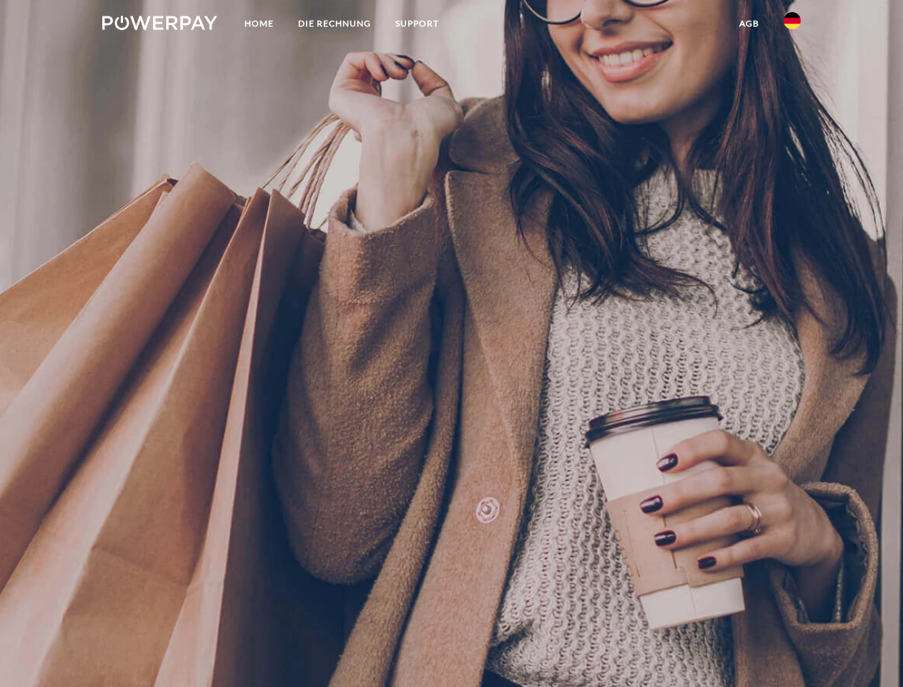 This screenshot has width=903, height=687. Describe the element at coordinates (750, 24) in the screenshot. I see `a: agb` at that location.